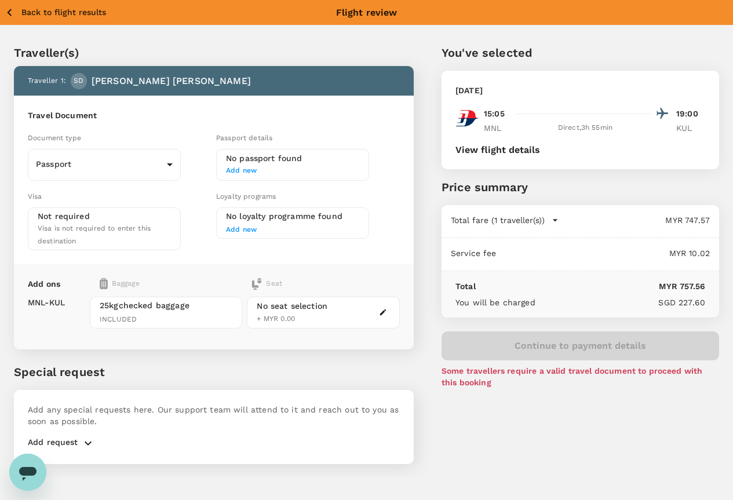 The image size is (733, 500). What do you see at coordinates (292, 306) in the screenshot?
I see `div: No seat selection` at bounding box center [292, 306].